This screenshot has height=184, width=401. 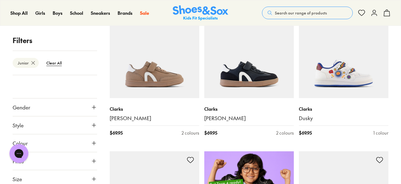 I want to click on button: Price, so click(x=55, y=161).